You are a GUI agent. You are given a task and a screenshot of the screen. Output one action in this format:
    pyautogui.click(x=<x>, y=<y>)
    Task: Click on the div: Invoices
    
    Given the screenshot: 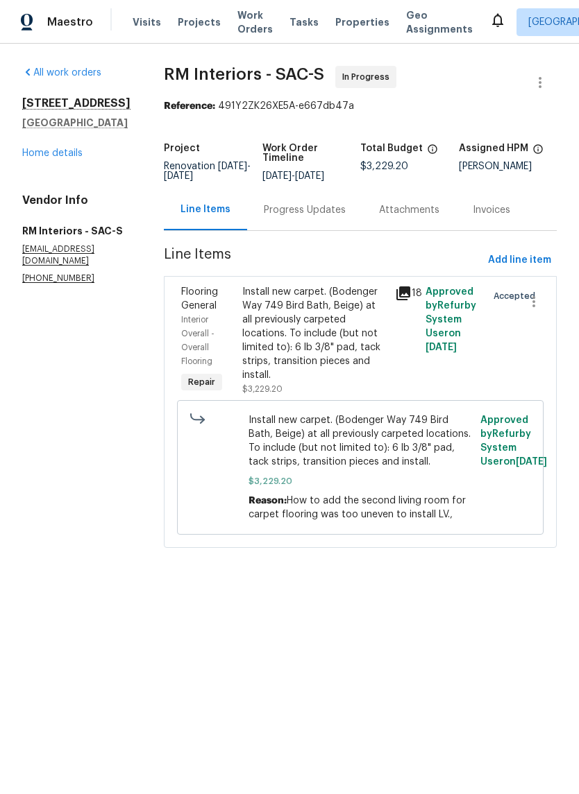 What is the action you would take?
    pyautogui.click(x=491, y=210)
    